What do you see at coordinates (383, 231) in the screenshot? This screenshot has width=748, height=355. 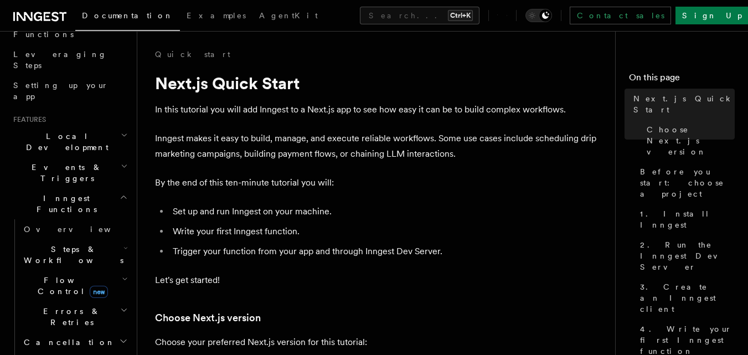 I see `li: Write your first Inngest function.` at bounding box center [383, 231].